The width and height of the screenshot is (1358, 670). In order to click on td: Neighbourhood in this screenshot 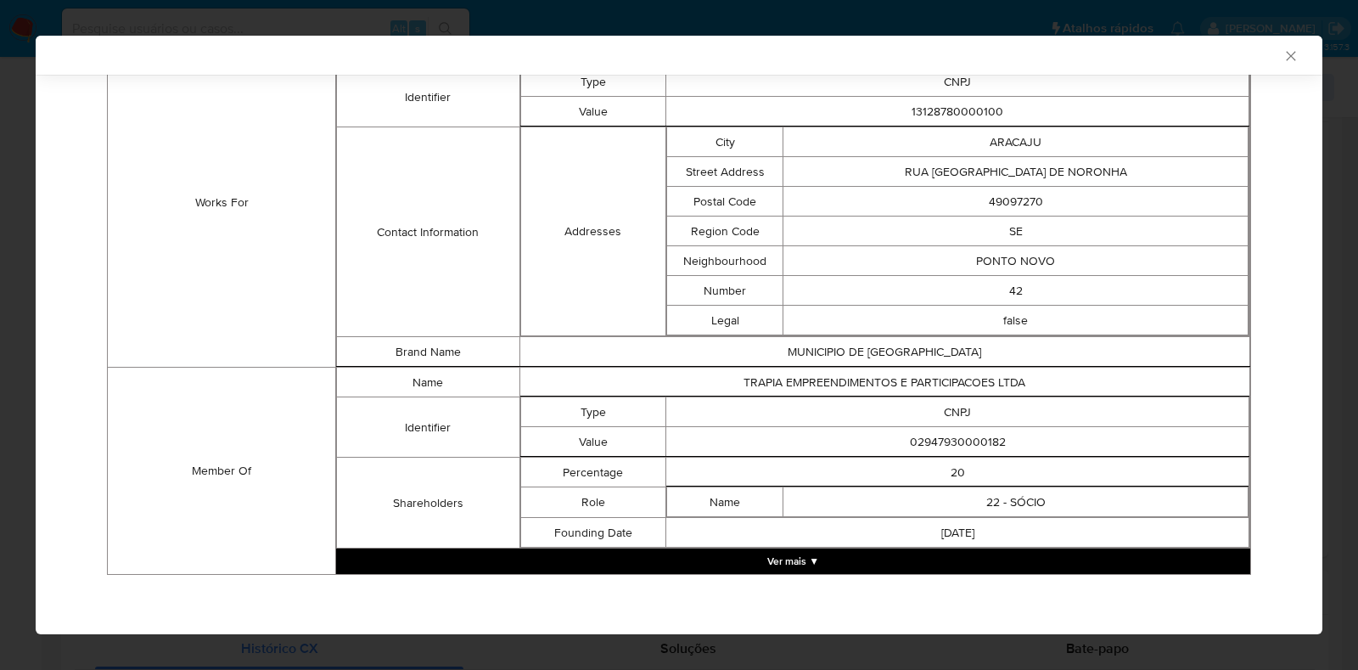, I will do `click(725, 261)`.